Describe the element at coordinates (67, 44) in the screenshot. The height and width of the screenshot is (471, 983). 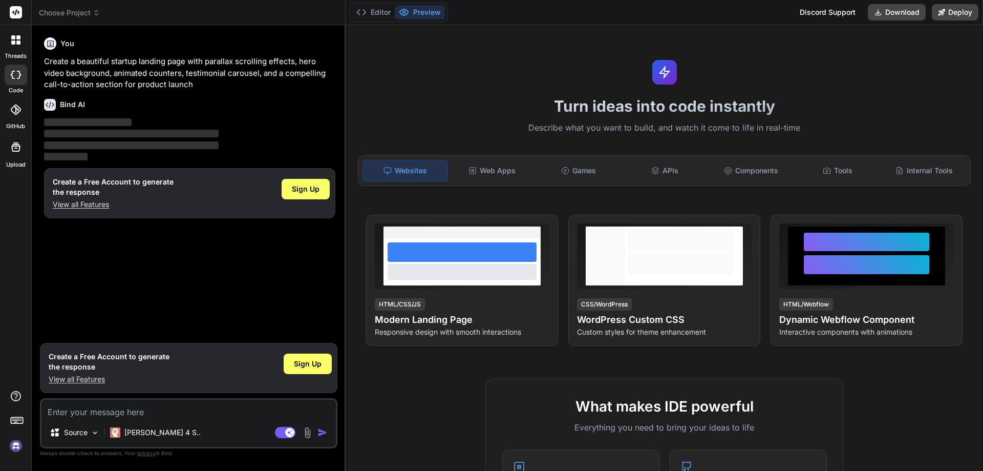
I see `h6: You` at that location.